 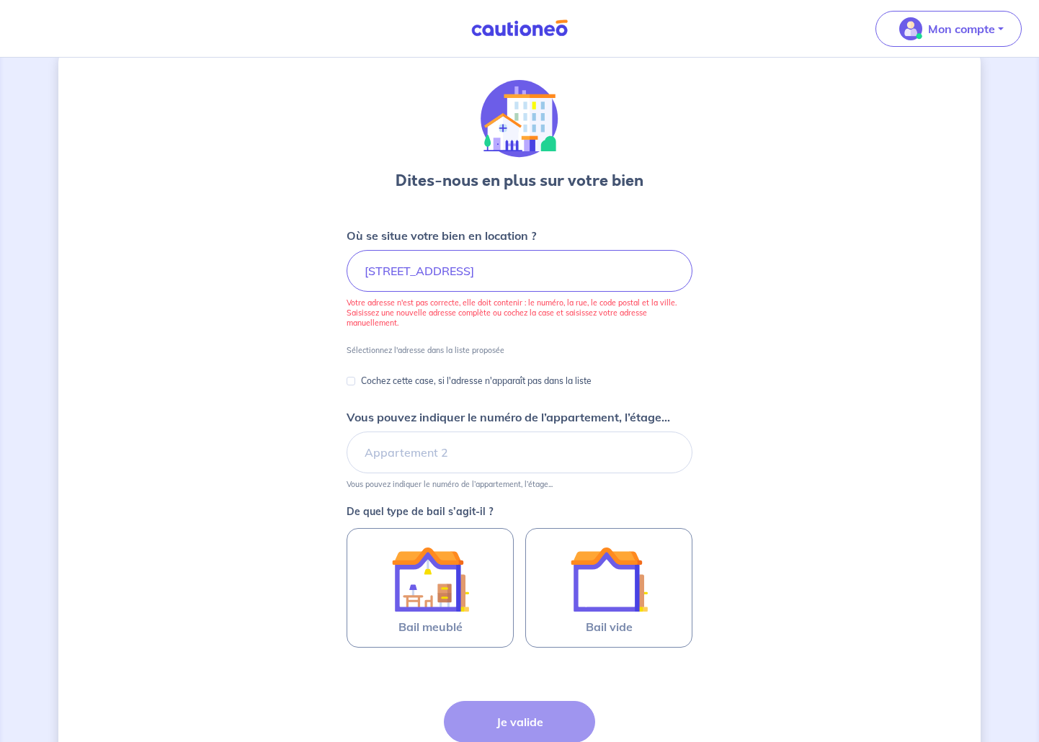 I want to click on p: Sélectionnez l'adresse dans la liste proposée, so click(x=425, y=350).